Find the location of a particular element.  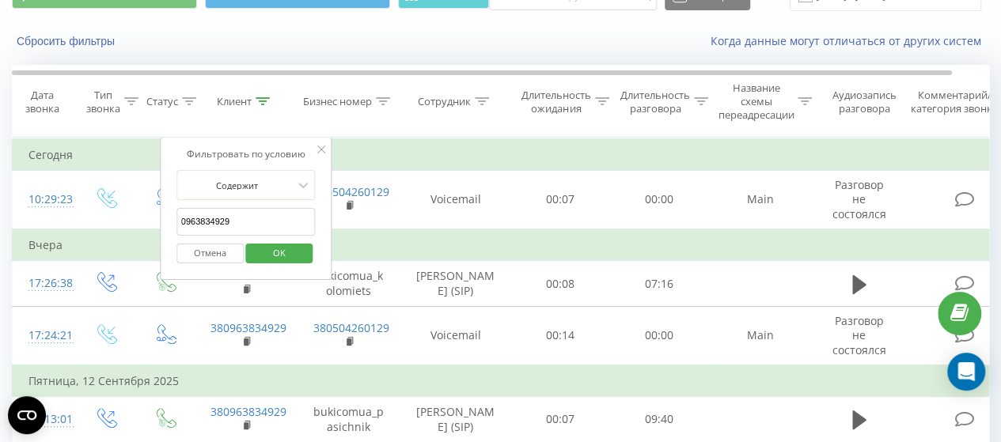

div: Сотрудник is located at coordinates (444, 101).